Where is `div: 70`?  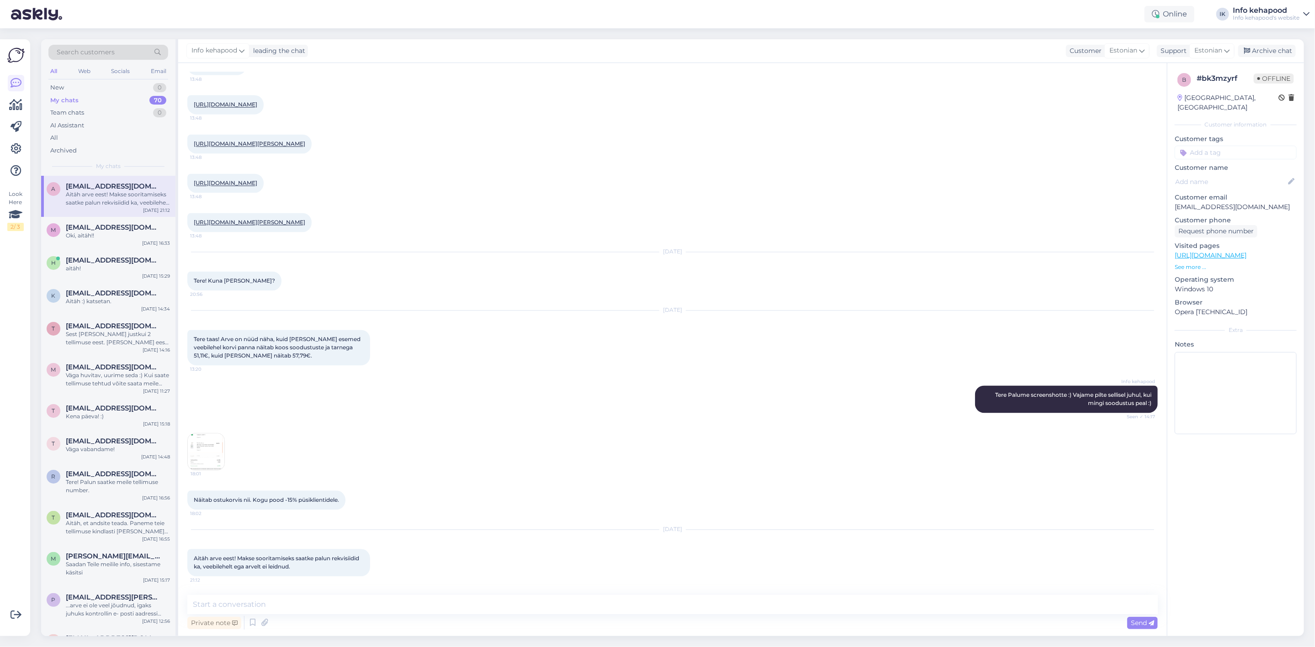 div: 70 is located at coordinates (158, 101).